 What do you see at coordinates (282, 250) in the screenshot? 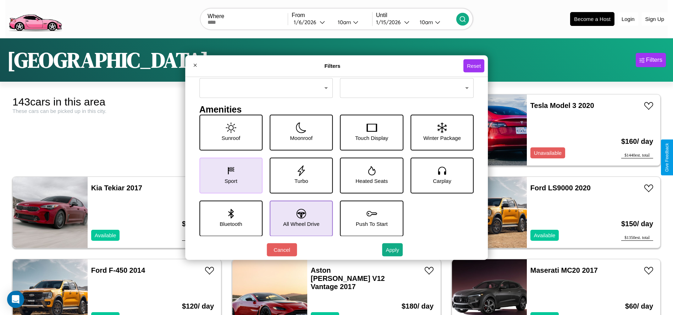
I see `button: Cancel` at bounding box center [282, 250].